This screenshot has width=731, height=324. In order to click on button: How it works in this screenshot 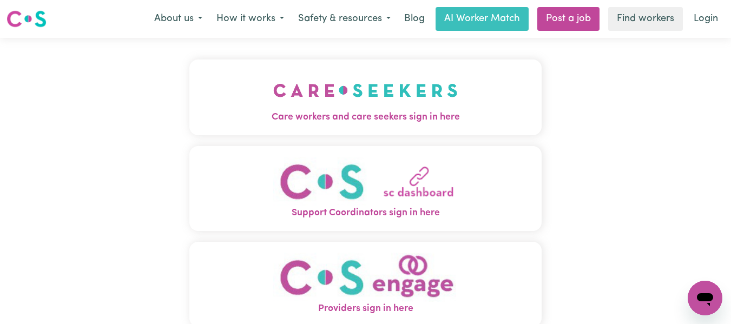, I will do `click(250, 19)`.